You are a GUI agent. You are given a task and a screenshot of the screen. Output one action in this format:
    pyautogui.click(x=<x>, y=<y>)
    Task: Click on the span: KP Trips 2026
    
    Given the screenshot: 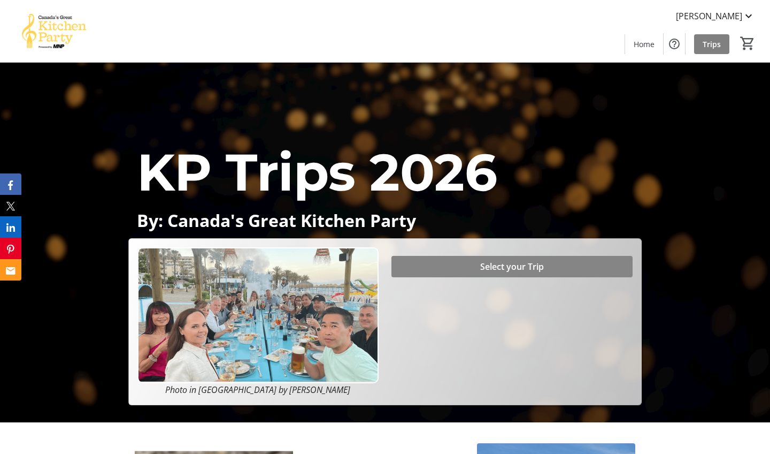 What is the action you would take?
    pyautogui.click(x=317, y=172)
    